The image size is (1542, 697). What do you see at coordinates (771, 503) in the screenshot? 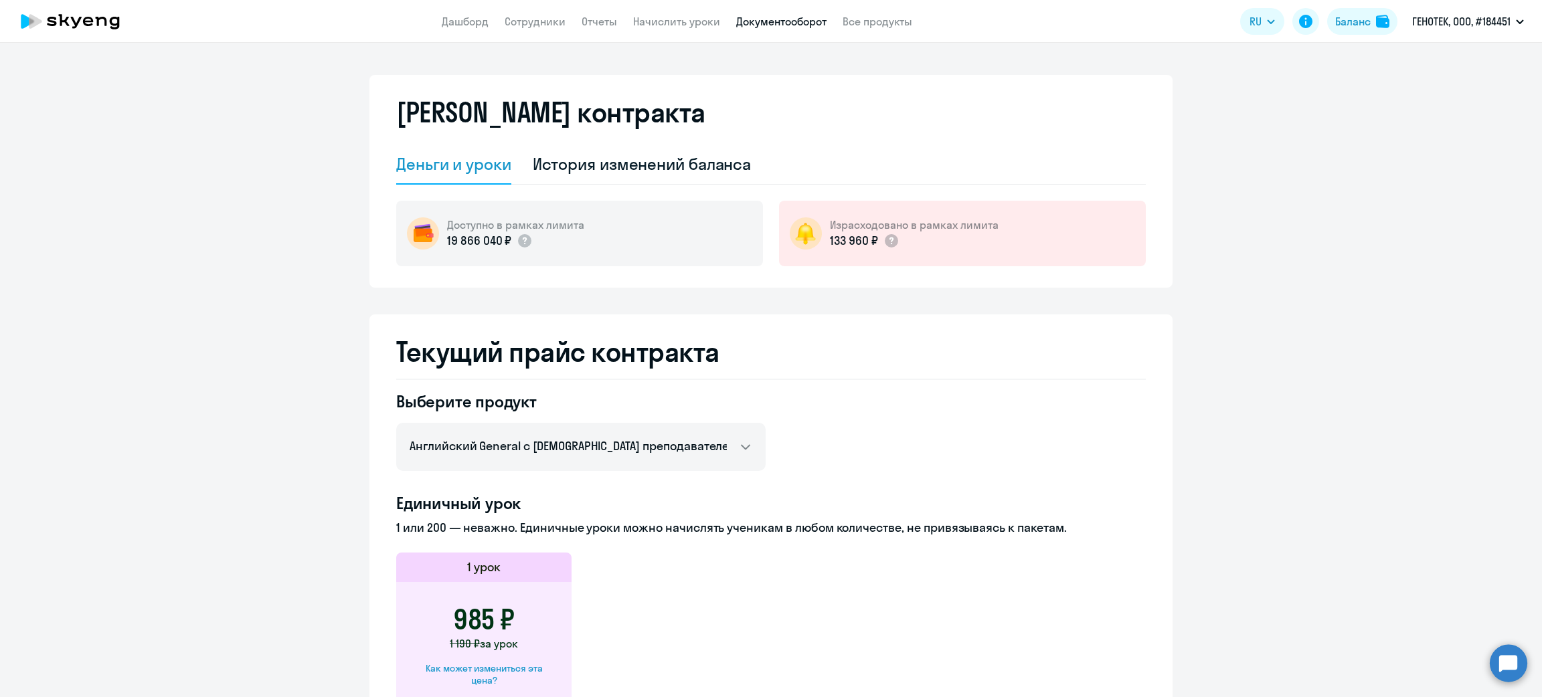
I see `h4: Единичный урок` at bounding box center [771, 503].